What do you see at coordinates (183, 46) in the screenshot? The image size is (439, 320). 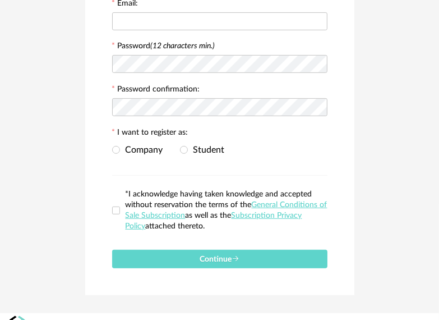 I see `i: (12 characters min.)` at bounding box center [183, 46].